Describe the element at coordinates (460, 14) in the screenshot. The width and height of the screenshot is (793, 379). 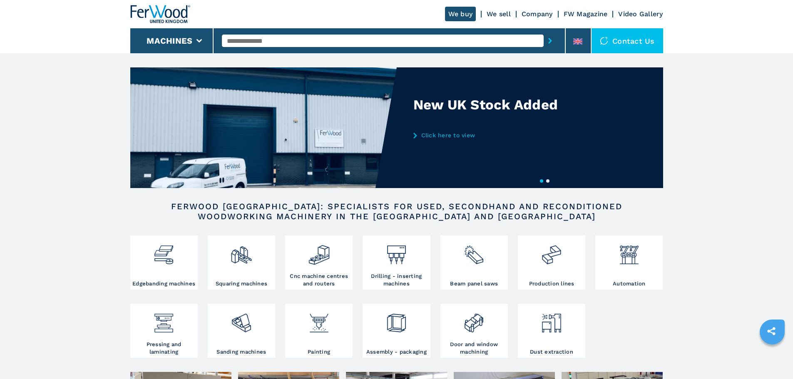
I see `a: We buy` at that location.